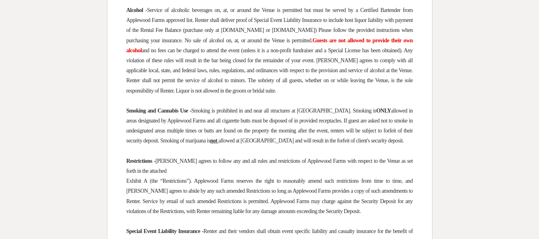 This screenshot has height=239, width=539. What do you see at coordinates (137, 10) in the screenshot?
I see `strong: Alcohol -` at bounding box center [137, 10].